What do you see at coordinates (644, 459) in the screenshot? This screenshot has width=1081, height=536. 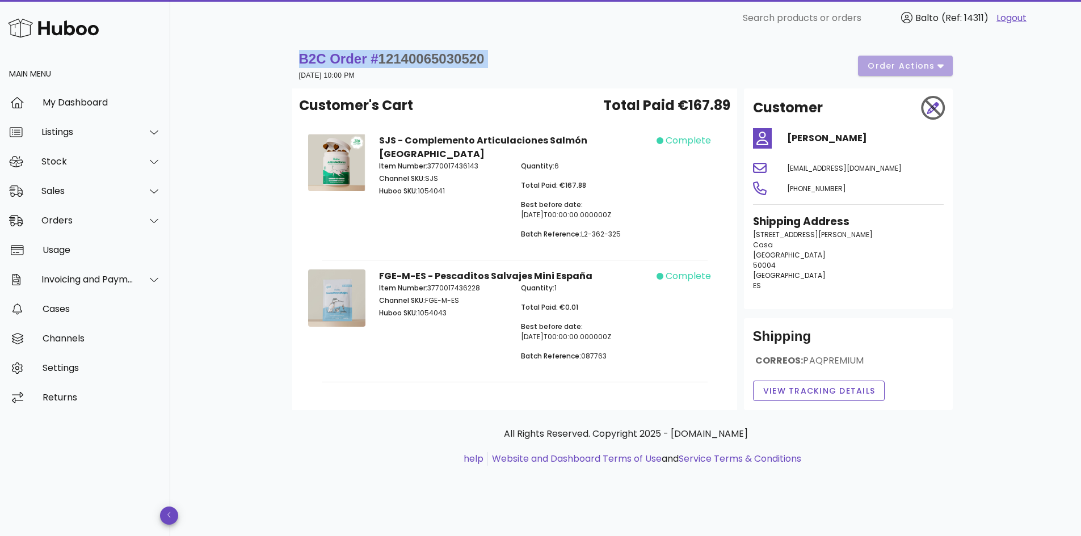 I see `li: and` at bounding box center [644, 459].